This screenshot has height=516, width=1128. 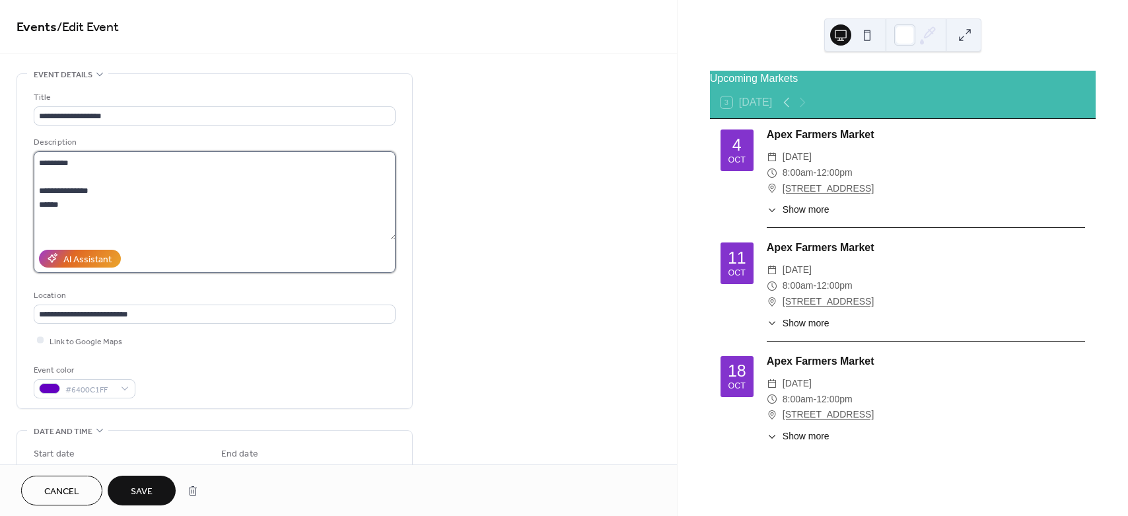 What do you see at coordinates (903, 79) in the screenshot?
I see `div: Upcoming Markets` at bounding box center [903, 79].